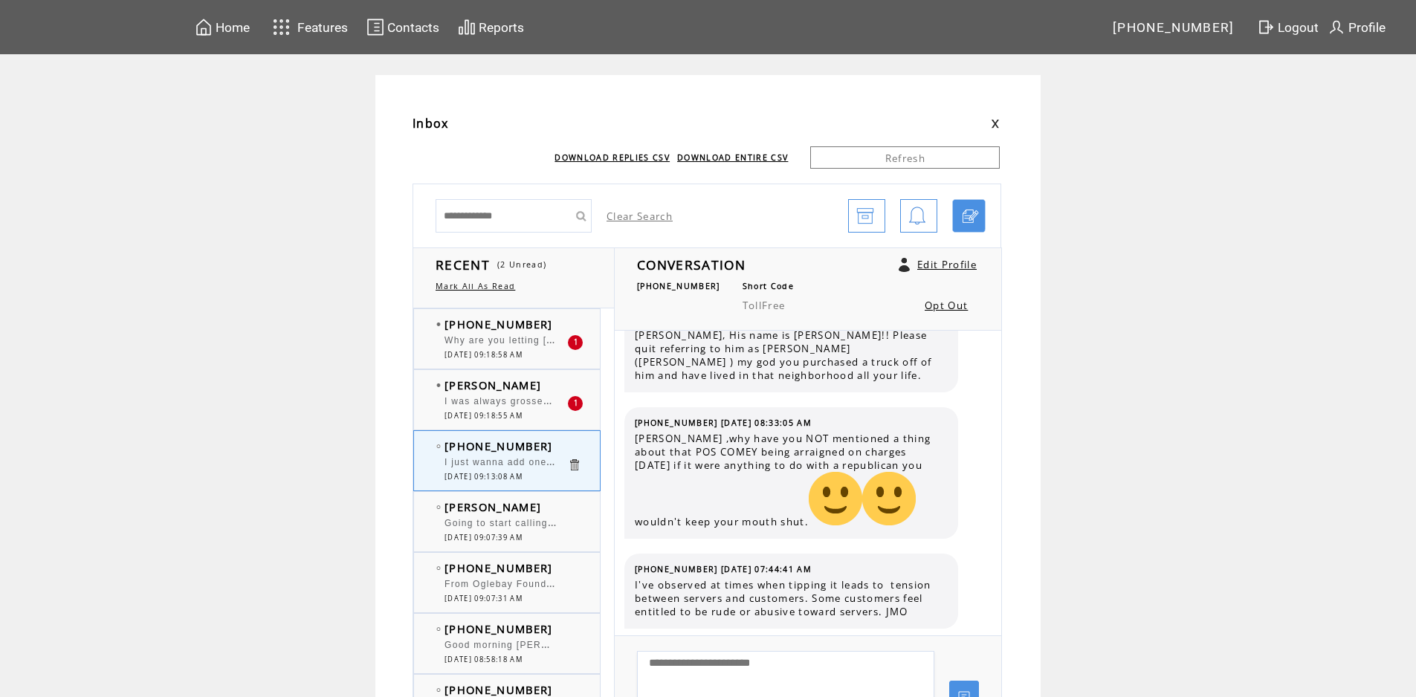 The width and height of the screenshot is (1416, 697). What do you see at coordinates (905, 158) in the screenshot?
I see `a: Refresh` at bounding box center [905, 158].